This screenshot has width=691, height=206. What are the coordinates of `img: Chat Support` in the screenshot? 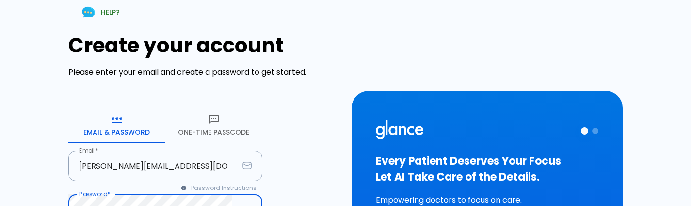 It's located at (88, 12).